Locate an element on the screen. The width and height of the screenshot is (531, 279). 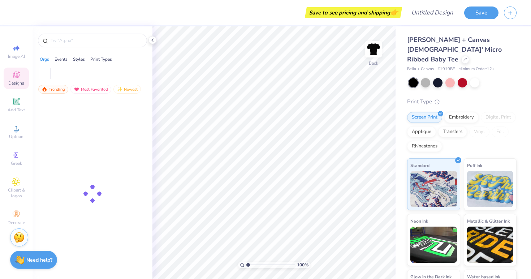
img: Newest.gif is located at coordinates (119, 89).